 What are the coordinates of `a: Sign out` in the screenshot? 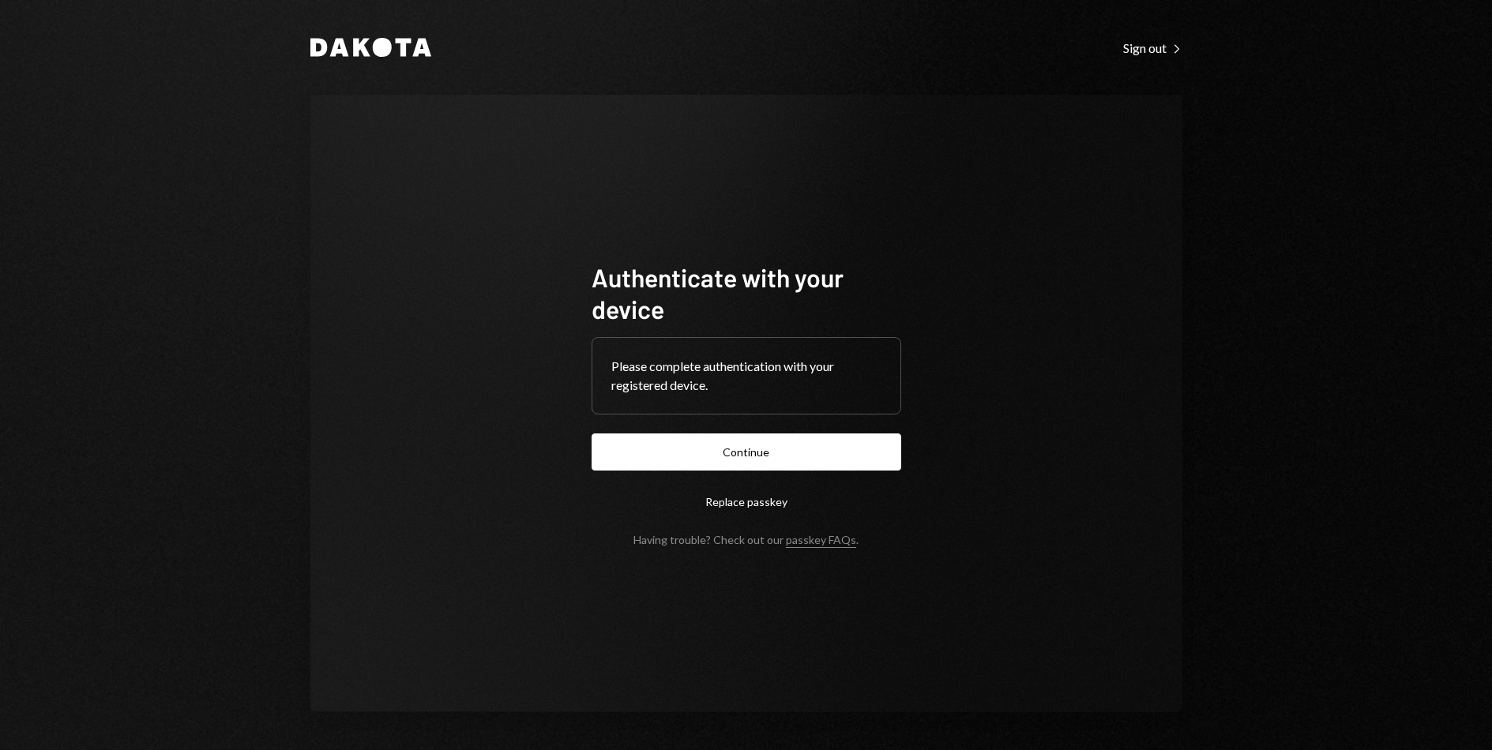 It's located at (1152, 47).